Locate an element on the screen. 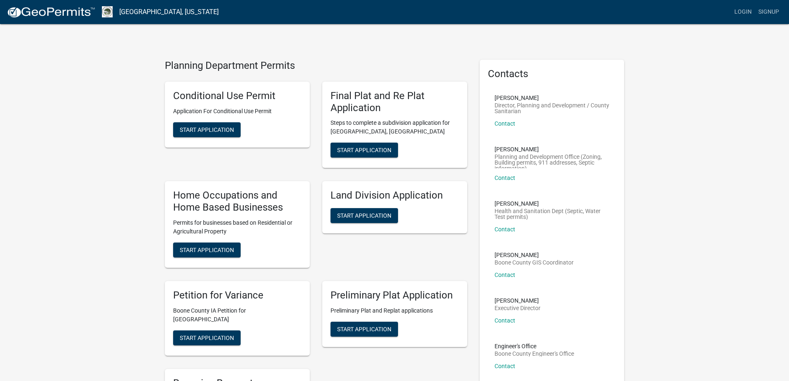 This screenshot has height=381, width=789. p: Application For Conditional Use Permit is located at coordinates (237, 111).